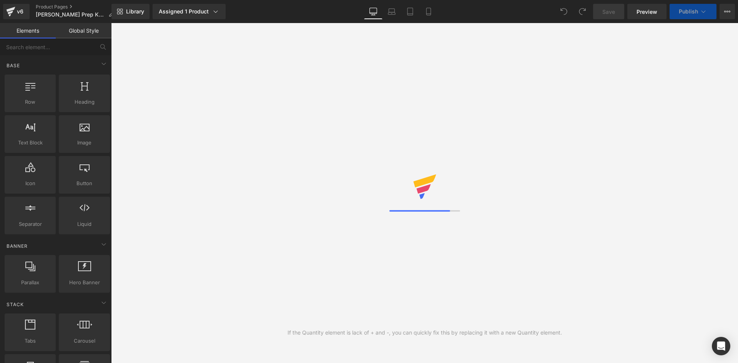  Describe the element at coordinates (429, 12) in the screenshot. I see `a: Mobile` at that location.